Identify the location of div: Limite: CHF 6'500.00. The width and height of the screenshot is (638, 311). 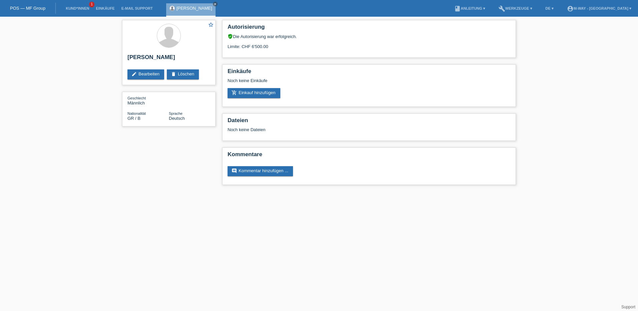
(369, 44).